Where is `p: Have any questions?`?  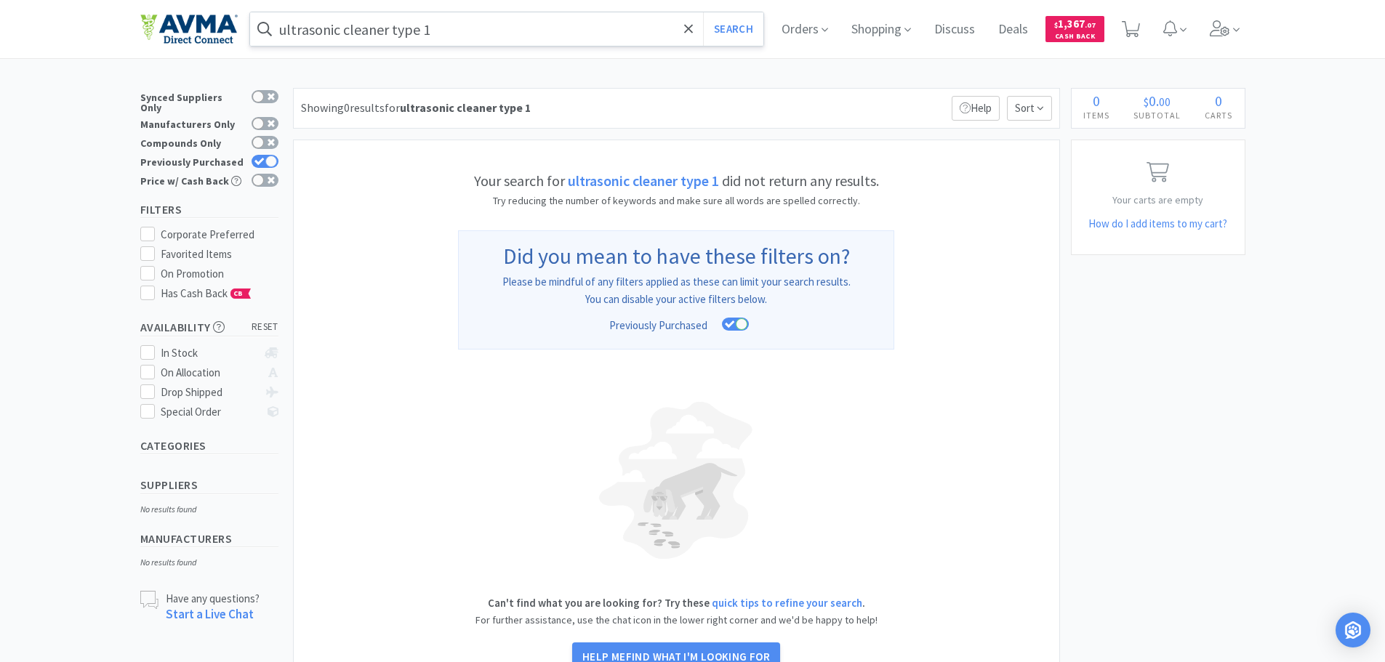
p: Have any questions? is located at coordinates (212, 598).